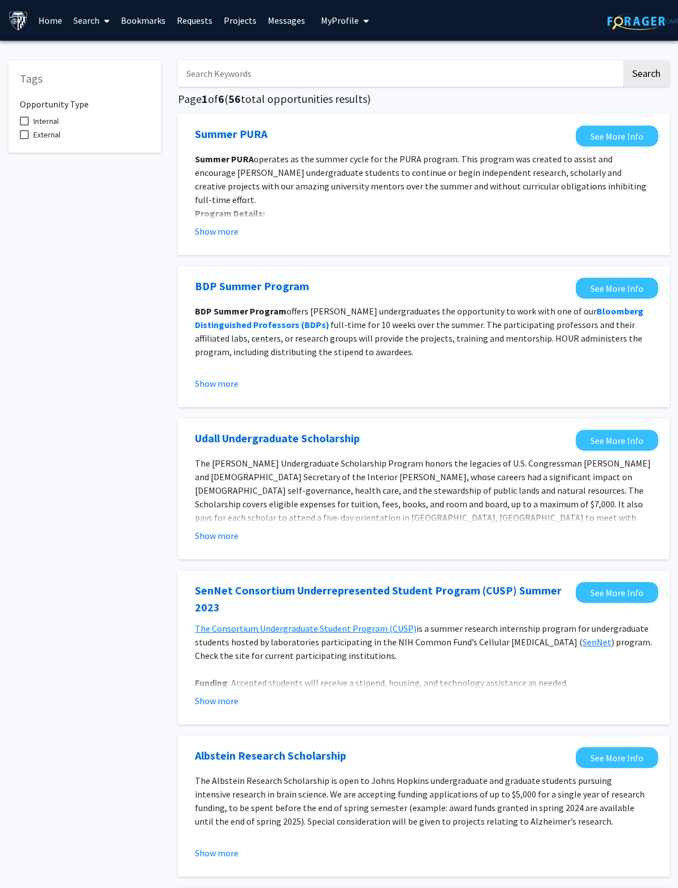 The width and height of the screenshot is (678, 888). I want to click on span: Internal, so click(46, 121).